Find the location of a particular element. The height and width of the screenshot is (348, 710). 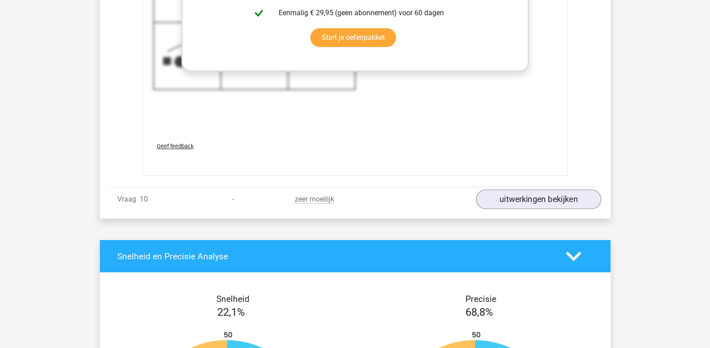

h4: Snelheid en Precisie Analyse is located at coordinates (334, 256).